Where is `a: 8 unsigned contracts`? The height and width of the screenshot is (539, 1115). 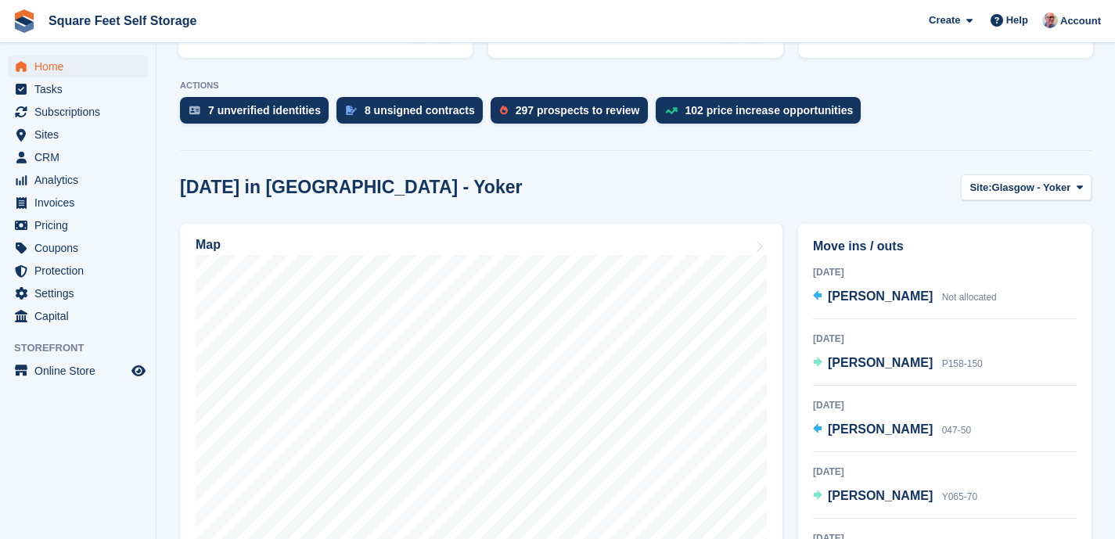 a: 8 unsigned contracts is located at coordinates (413, 114).